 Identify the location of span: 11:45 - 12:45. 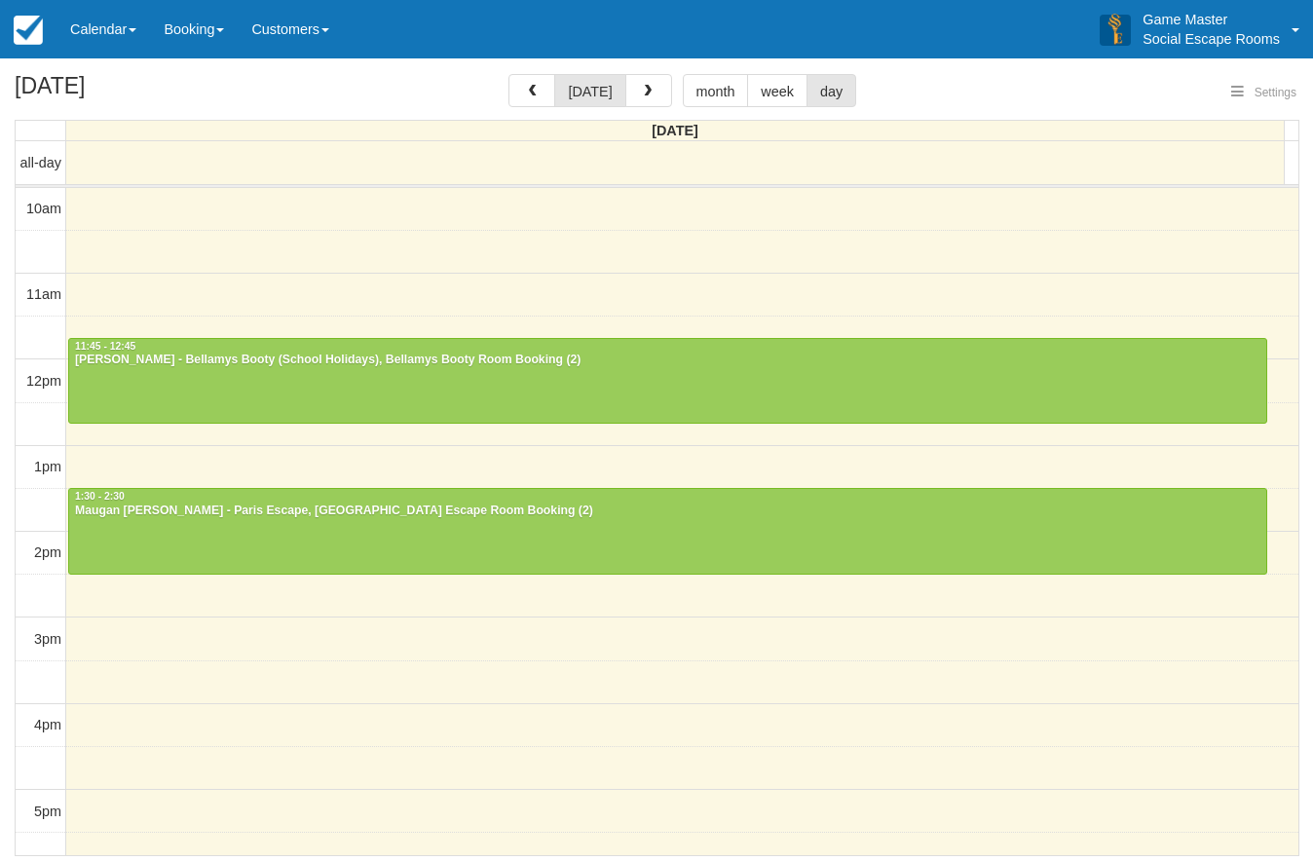
(105, 346).